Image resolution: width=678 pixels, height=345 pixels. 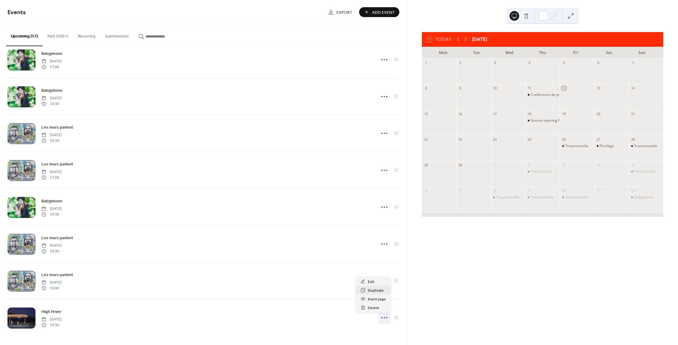 What do you see at coordinates (529, 140) in the screenshot?
I see `div: 25` at bounding box center [529, 140].